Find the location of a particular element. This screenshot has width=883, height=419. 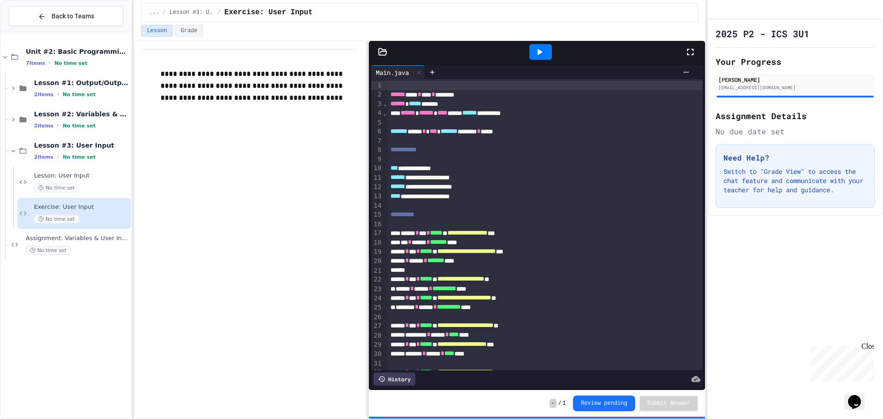

div: Chat with us now!Close is located at coordinates (34, 31).